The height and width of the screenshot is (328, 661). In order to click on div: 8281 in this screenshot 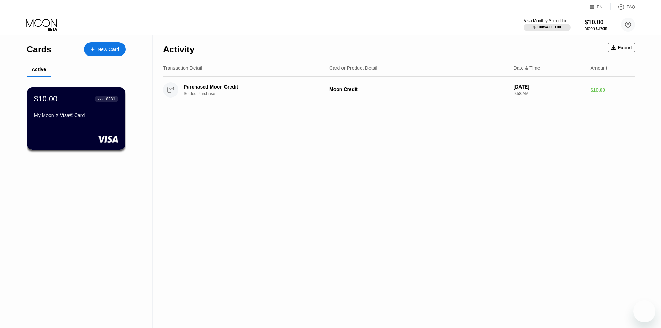, I will do `click(110, 99)`.